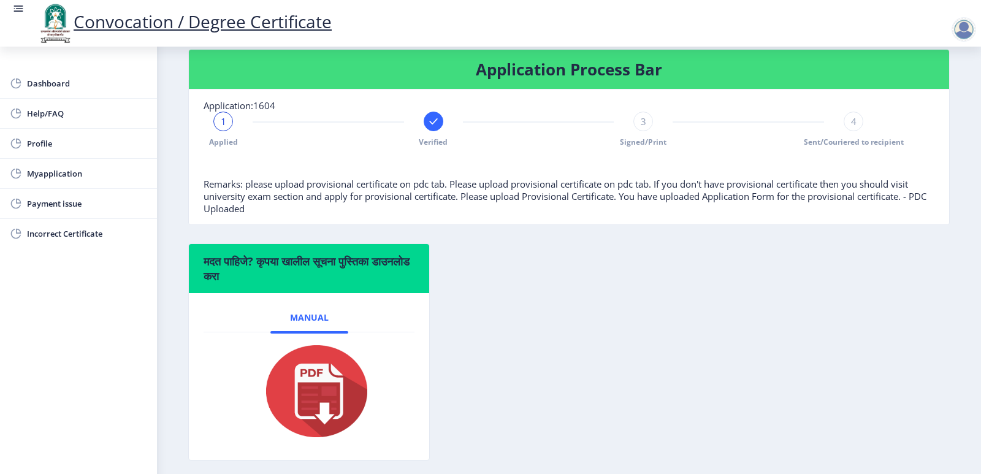 The image size is (981, 474). I want to click on span: Signed/Print, so click(643, 142).